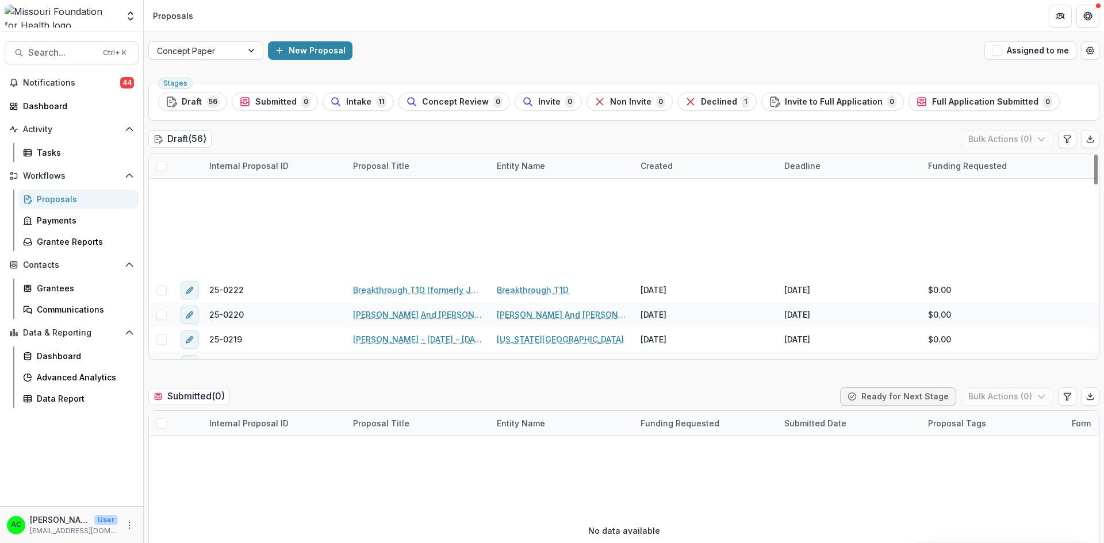  What do you see at coordinates (71, 106) in the screenshot?
I see `a: Dashboard` at bounding box center [71, 106].